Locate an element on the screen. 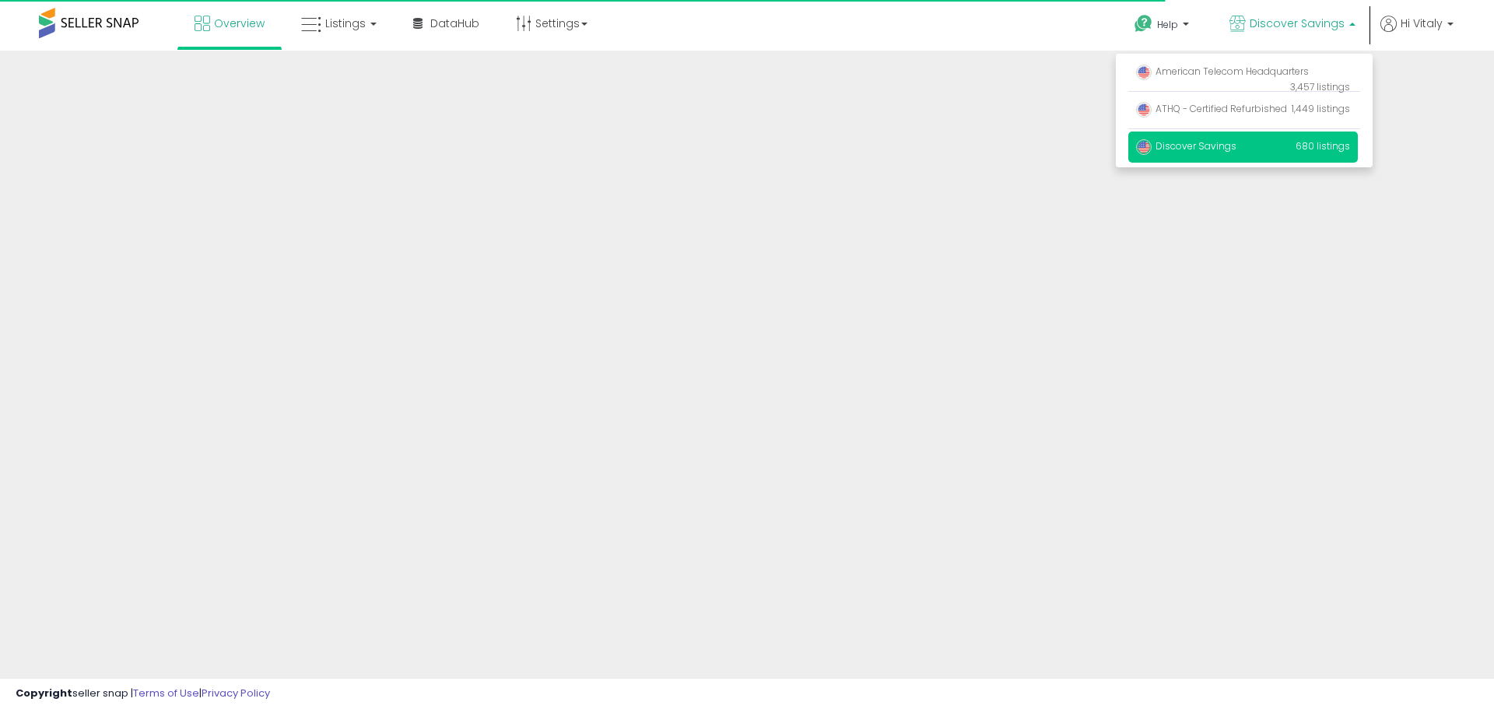 Image resolution: width=1494 pixels, height=709 pixels. span: ATHQ - Certified Refurbished is located at coordinates (1212, 108).